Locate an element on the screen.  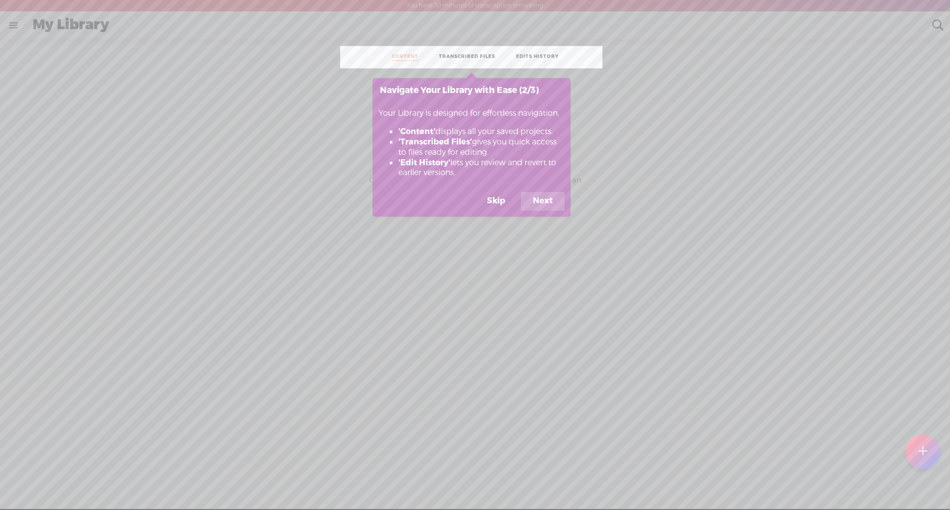
a: CONTENT is located at coordinates (405, 57).